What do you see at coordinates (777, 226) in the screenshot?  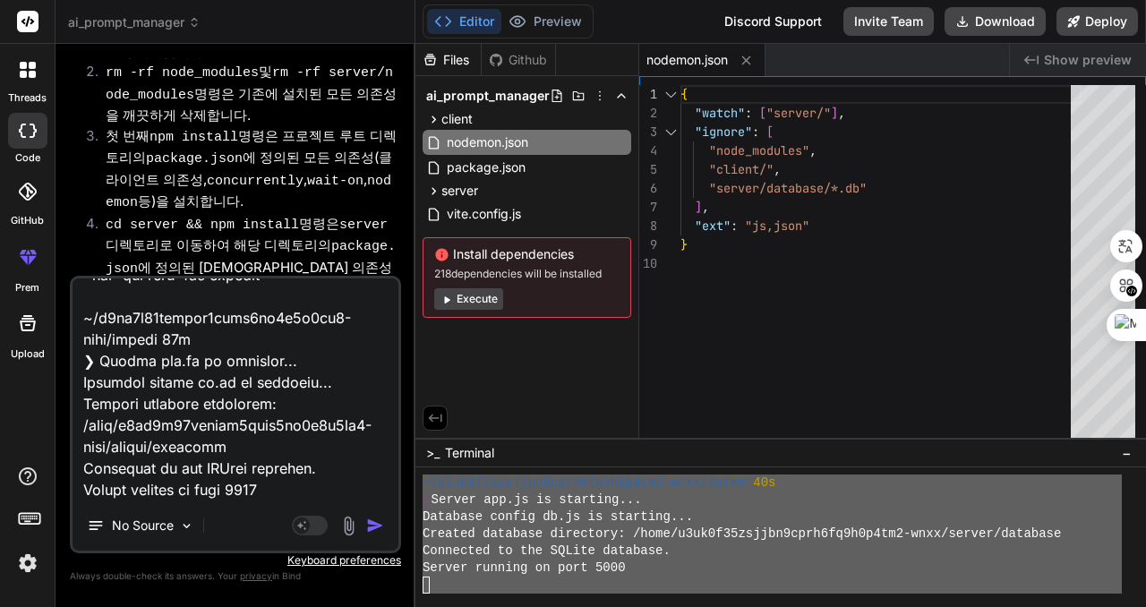 I see `span: "js,json"` at bounding box center [777, 226].